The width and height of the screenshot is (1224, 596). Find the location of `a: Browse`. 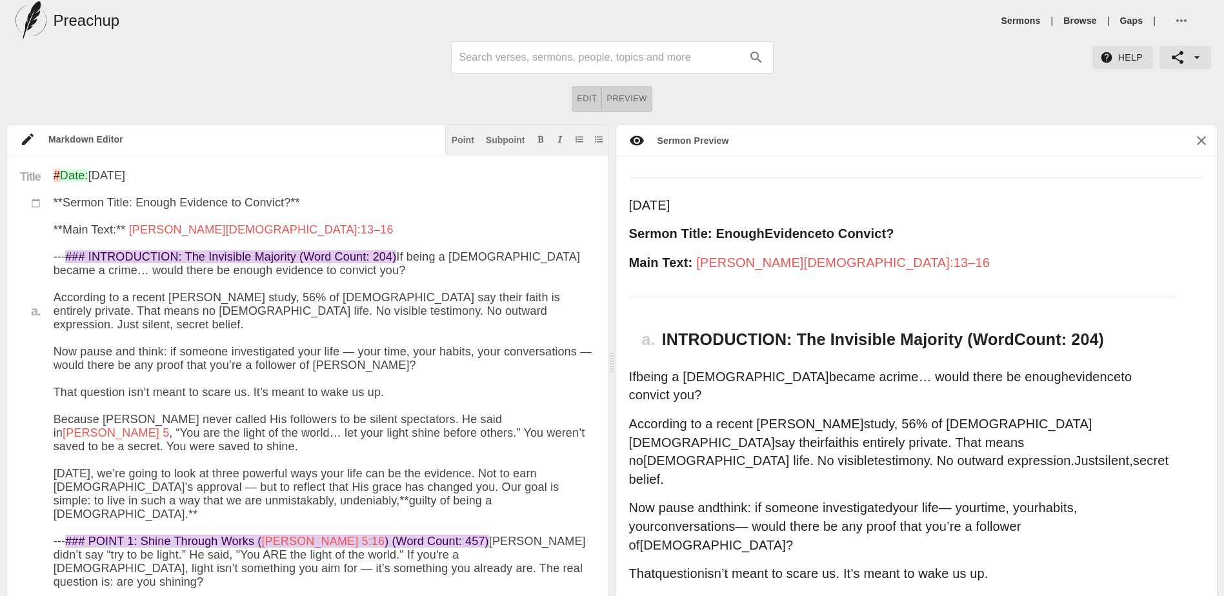

a: Browse is located at coordinates (1080, 21).